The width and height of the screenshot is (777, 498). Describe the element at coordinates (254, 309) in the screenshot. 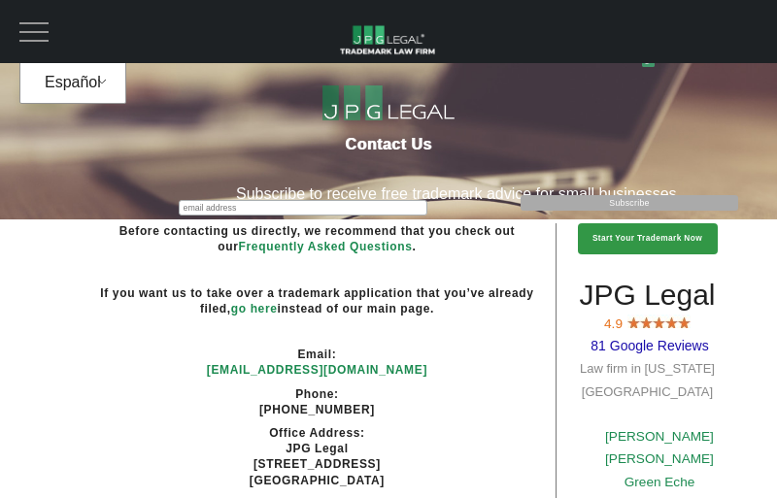

I see `b: go here` at that location.